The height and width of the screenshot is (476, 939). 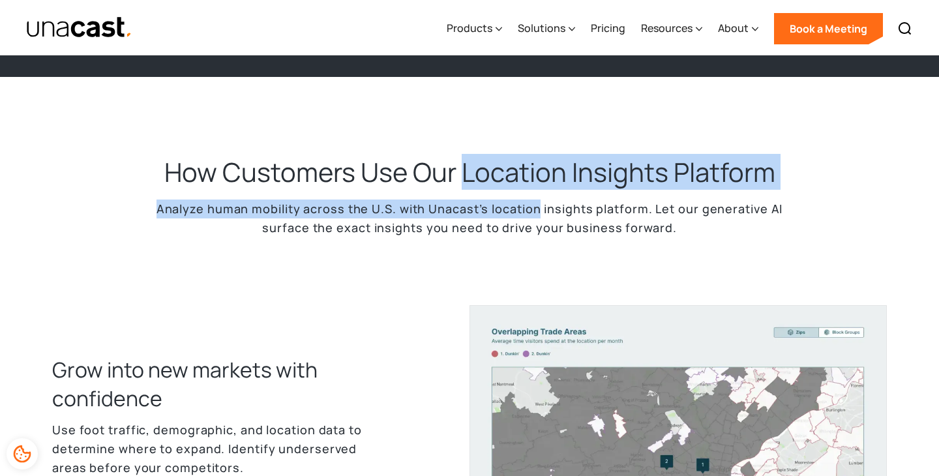 I want to click on img: Search icon, so click(x=905, y=29).